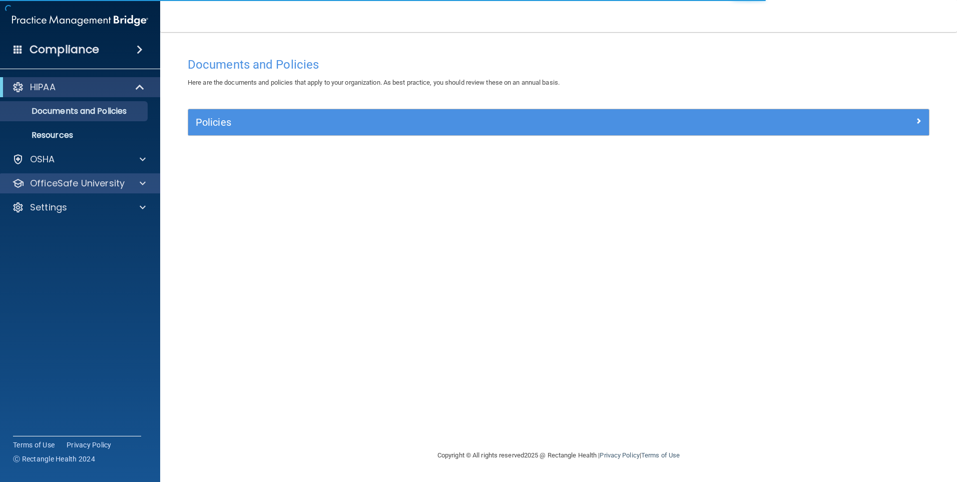  I want to click on a: Policies, so click(559, 122).